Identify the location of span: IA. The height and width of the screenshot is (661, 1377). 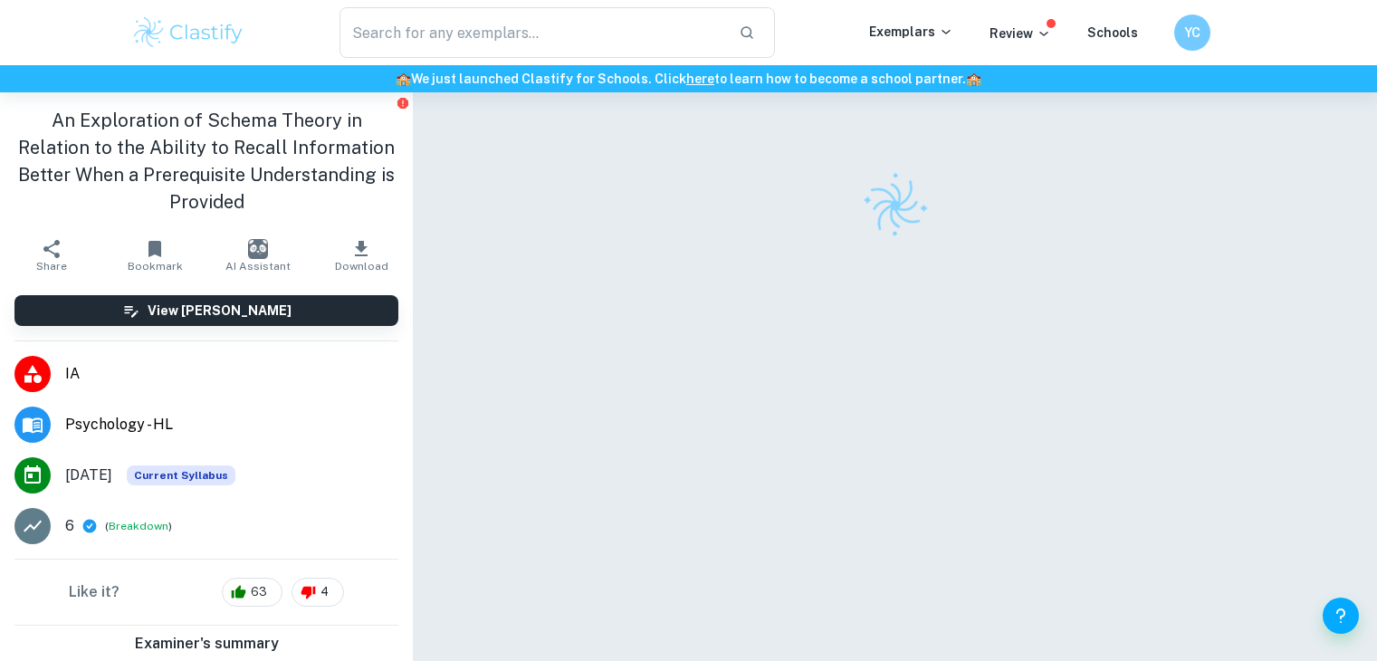
(232, 374).